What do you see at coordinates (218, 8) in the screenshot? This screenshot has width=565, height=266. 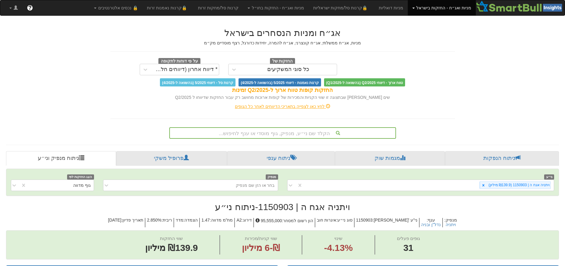 I see `font: קרנות סל/מחקות זרות` at bounding box center [218, 8].